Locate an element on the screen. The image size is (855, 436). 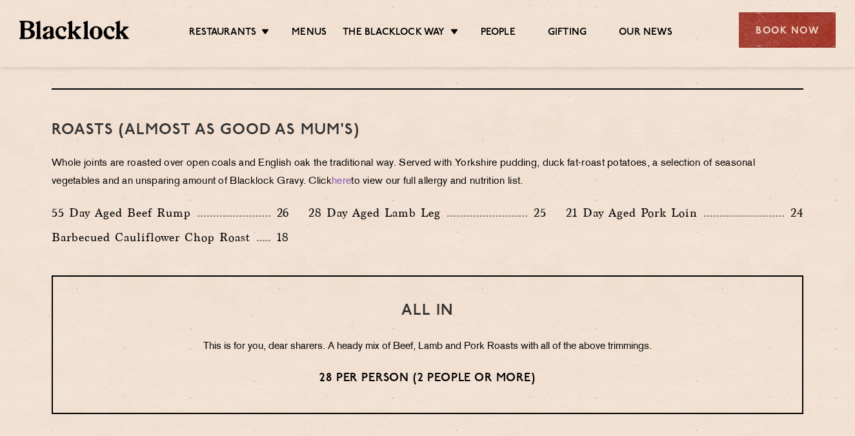
a: Gifting is located at coordinates (567, 34).